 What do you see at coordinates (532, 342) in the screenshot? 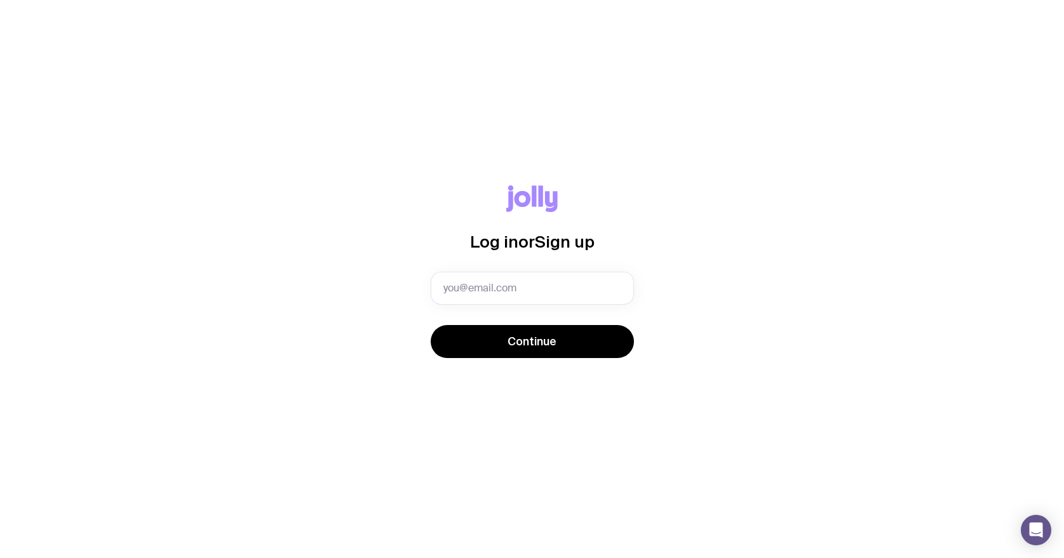
I see `button: Continue` at bounding box center [532, 342].